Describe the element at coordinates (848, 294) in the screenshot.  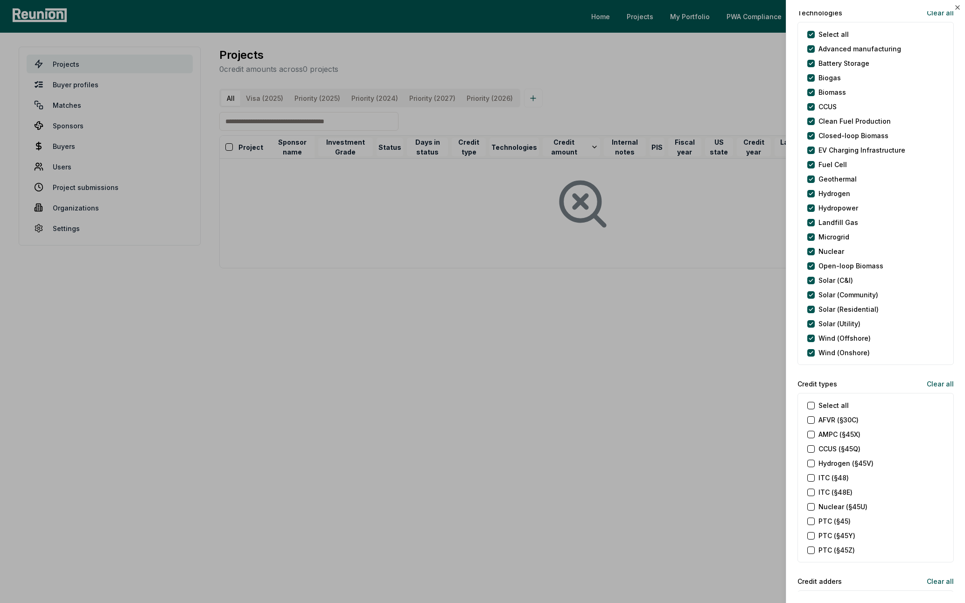
I see `label: Solar (Community)` at that location.